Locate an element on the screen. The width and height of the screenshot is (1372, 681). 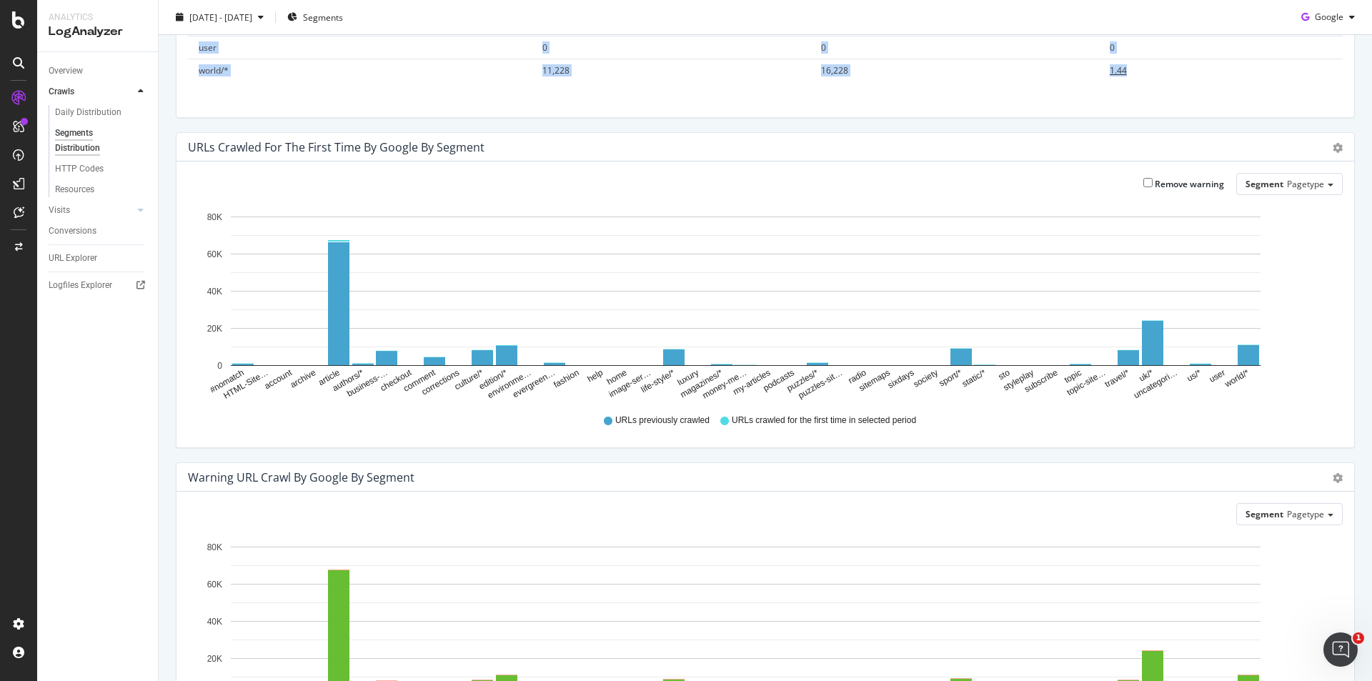
text: podcasts is located at coordinates (778, 381).